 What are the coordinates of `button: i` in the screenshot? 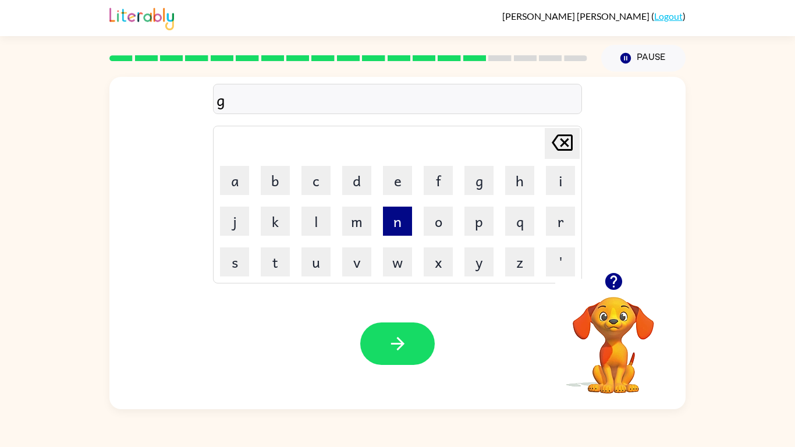 It's located at (561, 181).